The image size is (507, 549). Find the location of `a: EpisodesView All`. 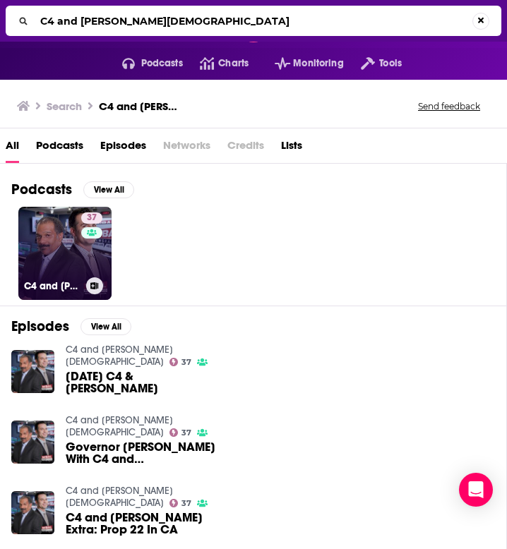

a: EpisodesView All is located at coordinates (71, 326).